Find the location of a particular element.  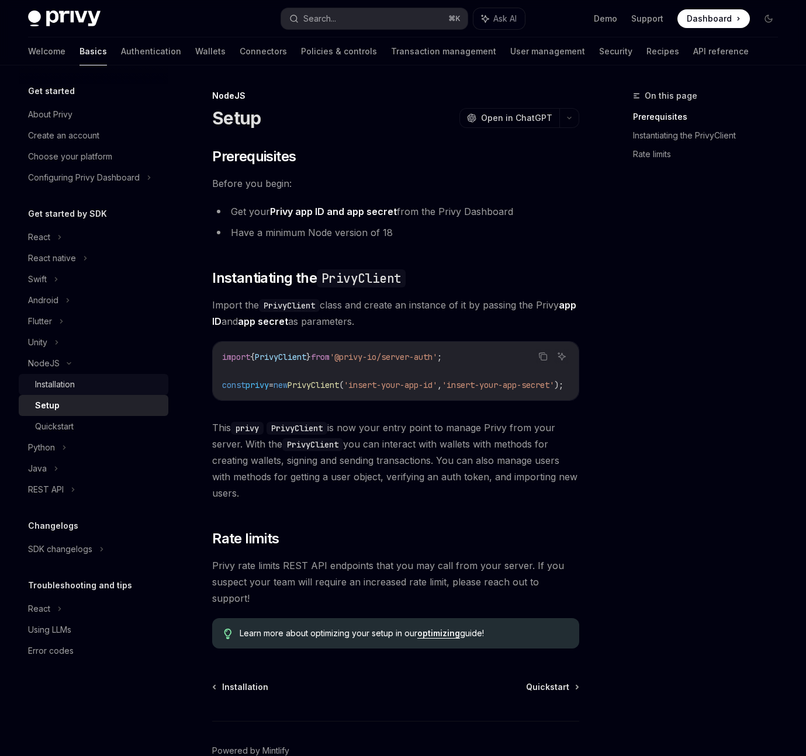

span: ⌘ K is located at coordinates (454, 19).